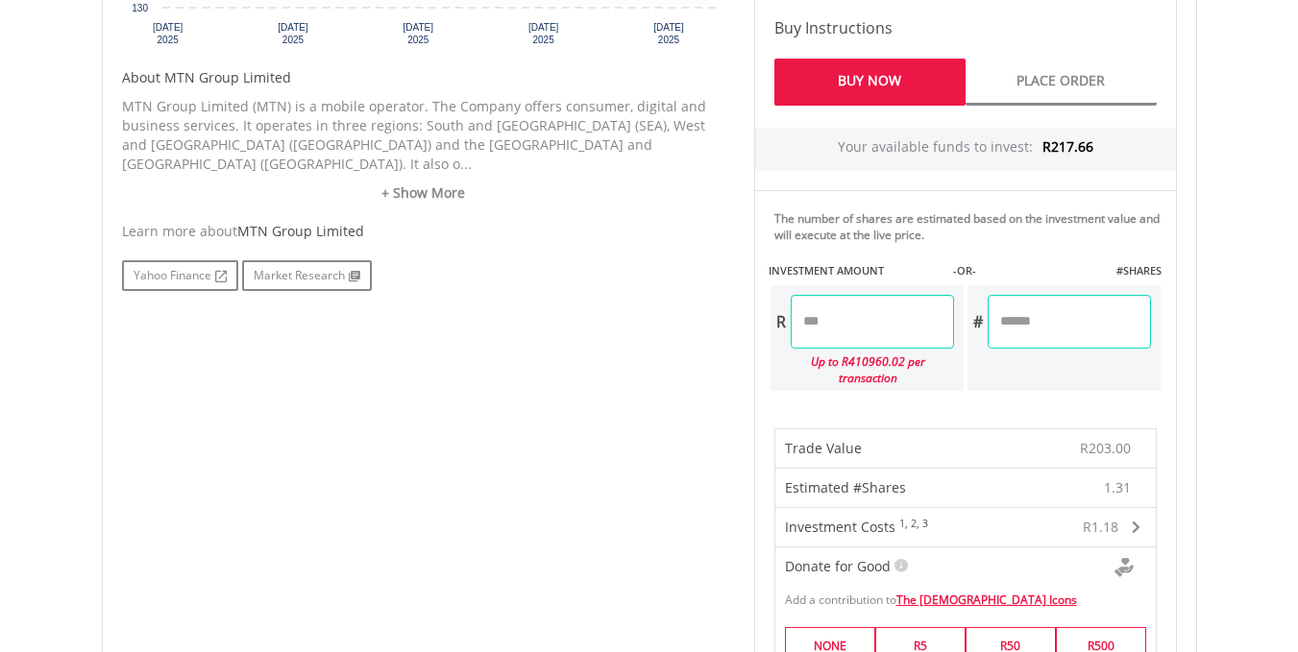 The width and height of the screenshot is (1298, 652). Describe the element at coordinates (837, 566) in the screenshot. I see `span: Donate for Good` at that location.